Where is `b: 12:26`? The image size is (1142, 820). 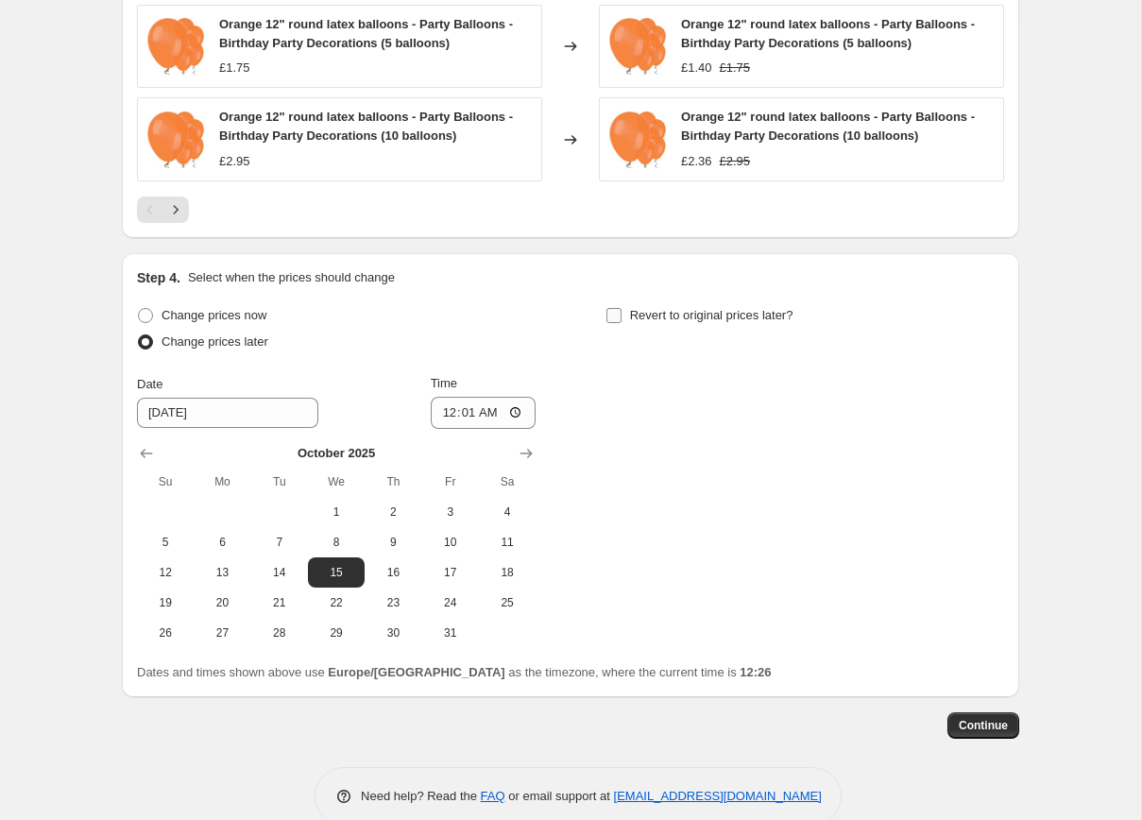 b: 12:26 is located at coordinates (755, 671).